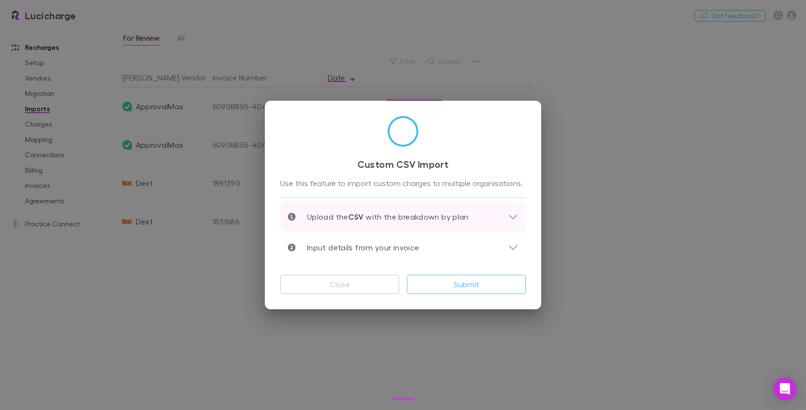 Image resolution: width=806 pixels, height=410 pixels. Describe the element at coordinates (466, 285) in the screenshot. I see `button: Submit` at that location.